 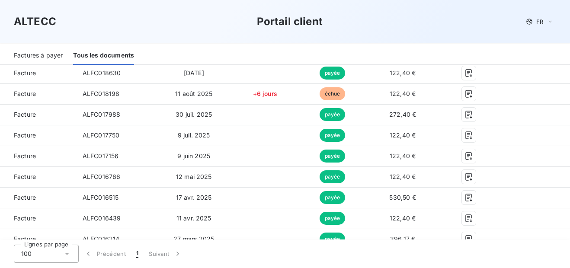 I want to click on button: Suivant, so click(x=165, y=254).